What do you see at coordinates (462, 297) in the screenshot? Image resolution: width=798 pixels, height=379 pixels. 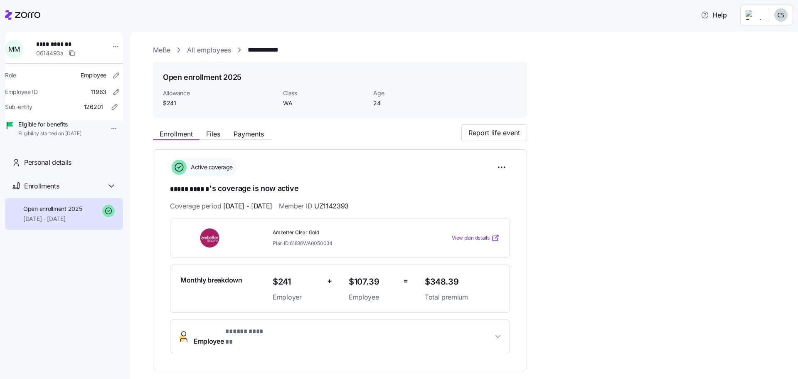 I see `span: Total premium` at bounding box center [462, 297].